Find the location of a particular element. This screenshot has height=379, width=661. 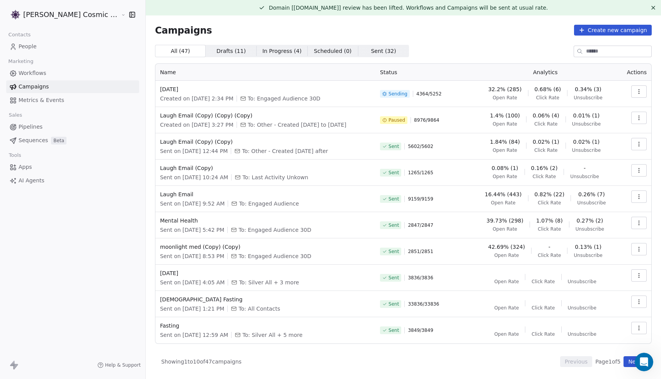

span: Pipelines is located at coordinates (31, 127).